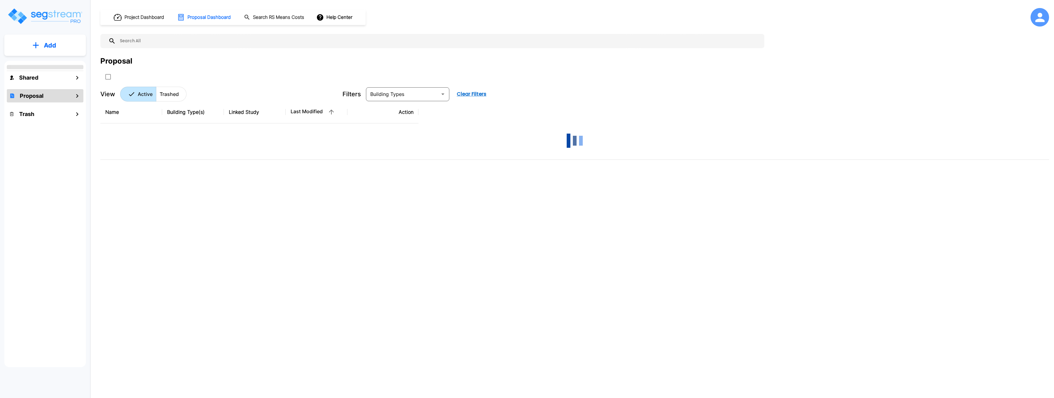 The height and width of the screenshot is (398, 1054). What do you see at coordinates (274, 17) in the screenshot?
I see `button: Search RS Means Costs` at bounding box center [274, 17].